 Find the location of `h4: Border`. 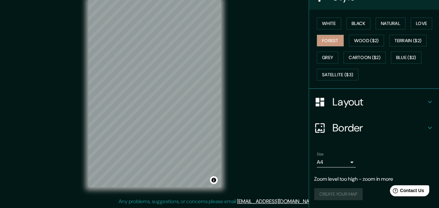

h4: Border is located at coordinates (379, 128).